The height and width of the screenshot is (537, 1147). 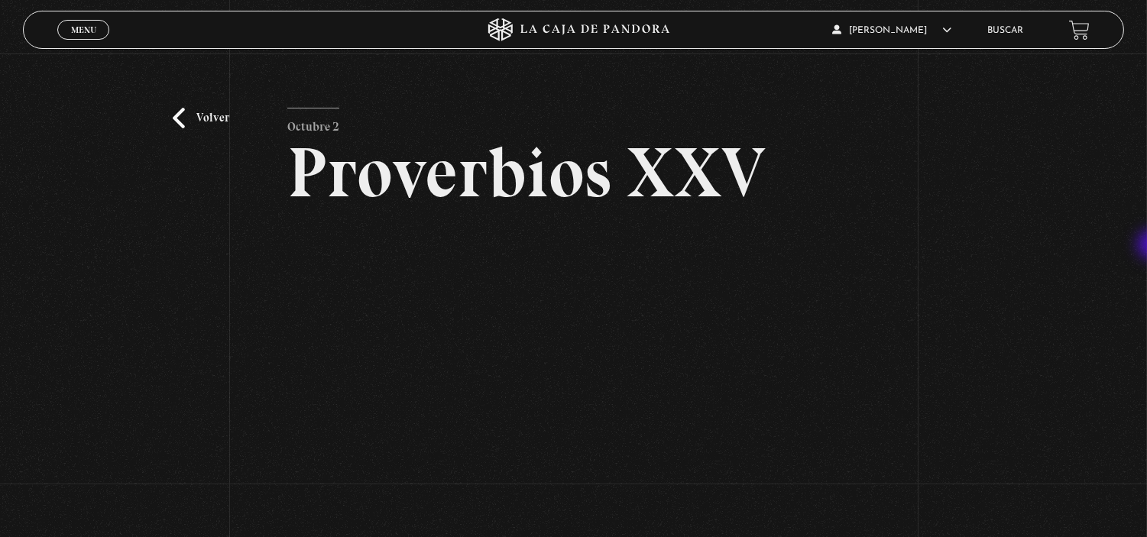 What do you see at coordinates (1005, 31) in the screenshot?
I see `a: Buscar` at bounding box center [1005, 31].